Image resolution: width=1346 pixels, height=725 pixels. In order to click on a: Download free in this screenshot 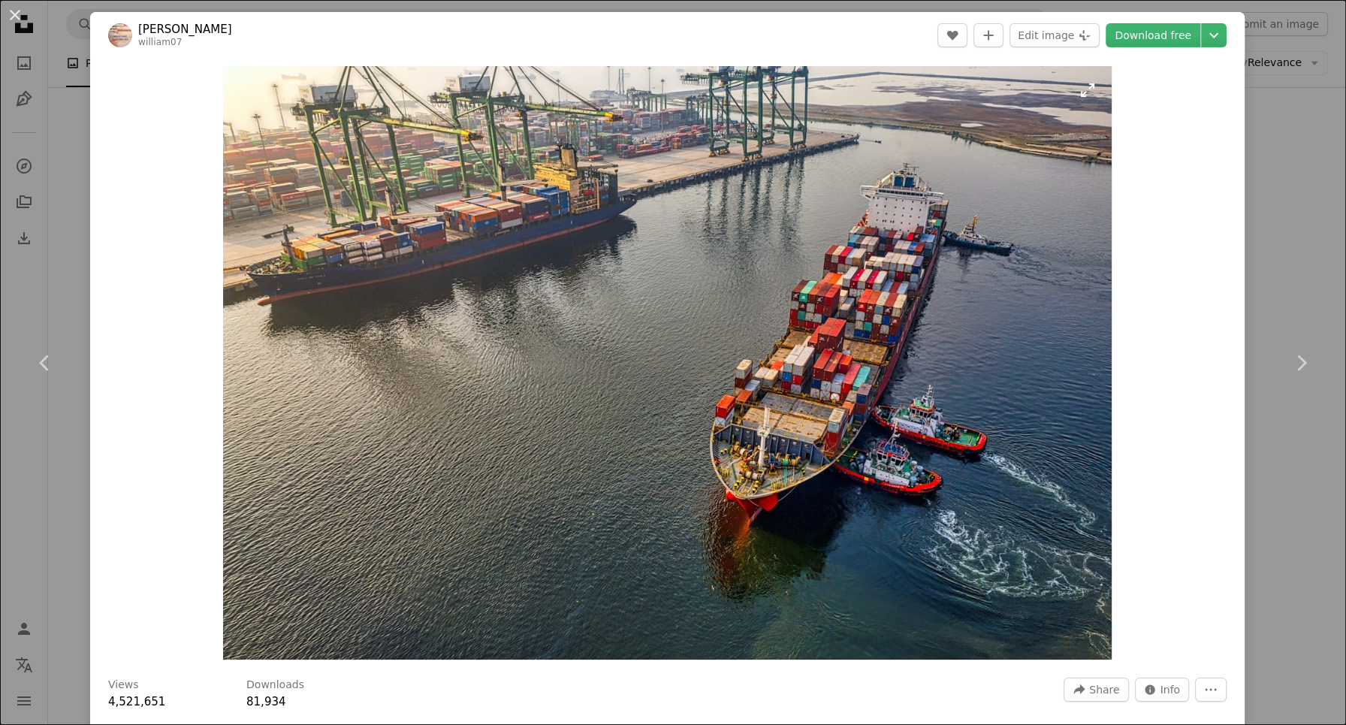, I will do `click(1153, 35)`.